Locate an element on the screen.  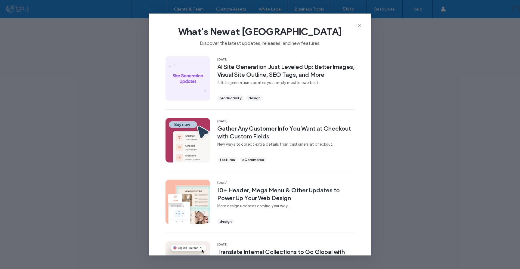
span: Translate Internal Collections to Go Global with Dynamic Pages is located at coordinates (286, 256).